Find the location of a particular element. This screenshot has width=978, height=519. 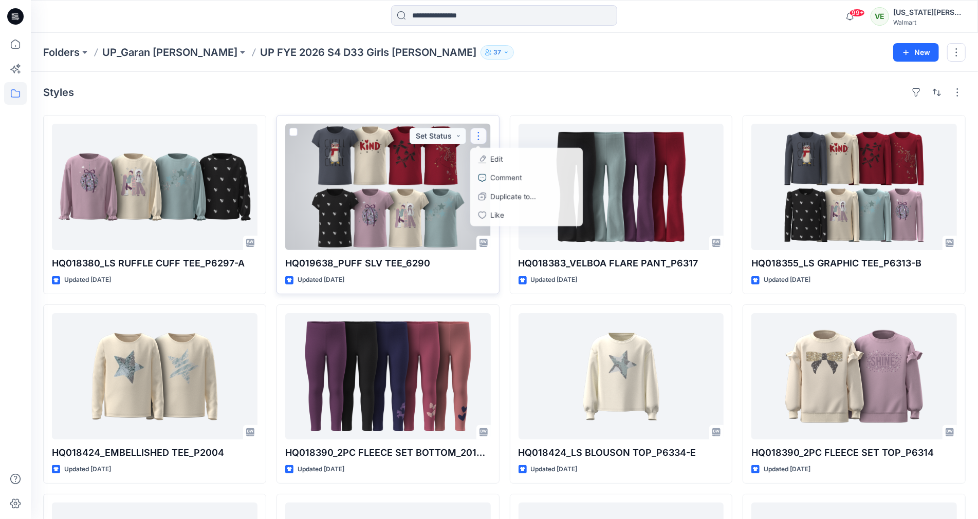

p: Duplicate to... is located at coordinates (513, 196).